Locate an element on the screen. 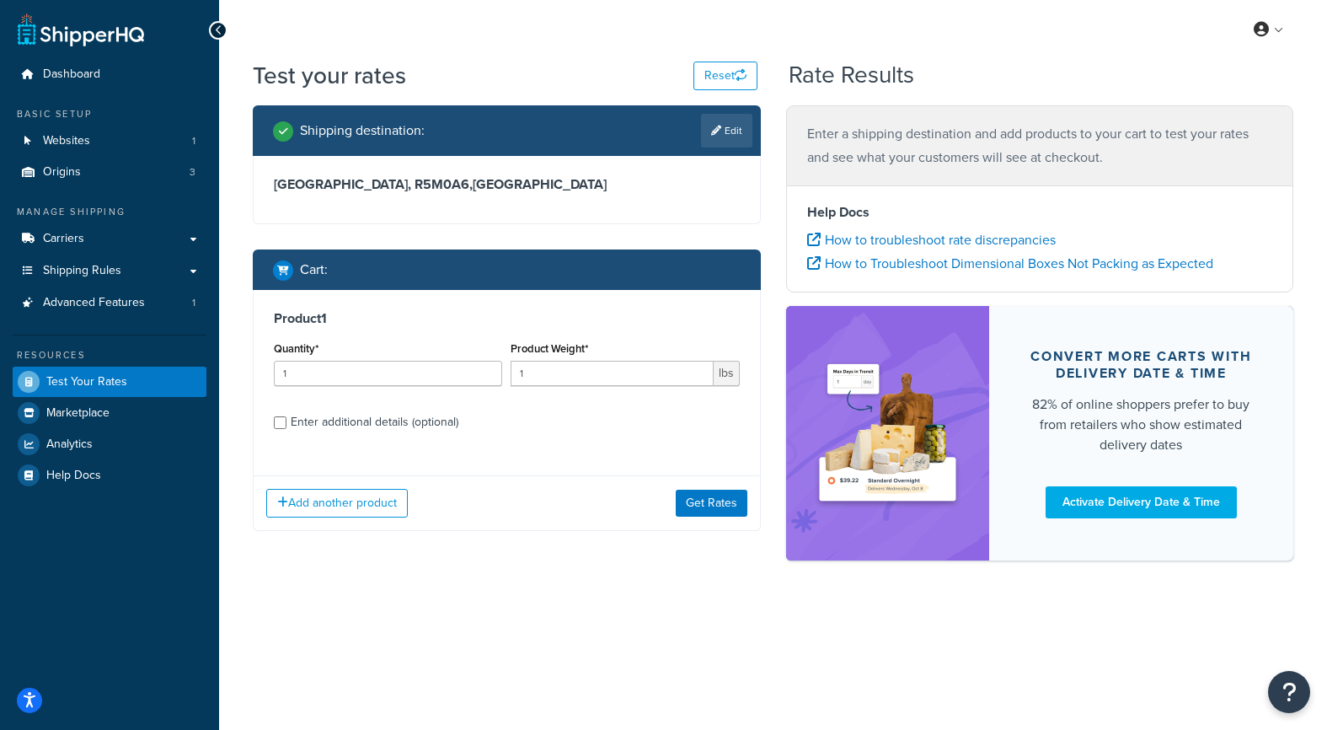 The height and width of the screenshot is (730, 1327). p: Enter a shipping destination and add products to your cart to test your rates and see what your c... is located at coordinates (1040, 146).